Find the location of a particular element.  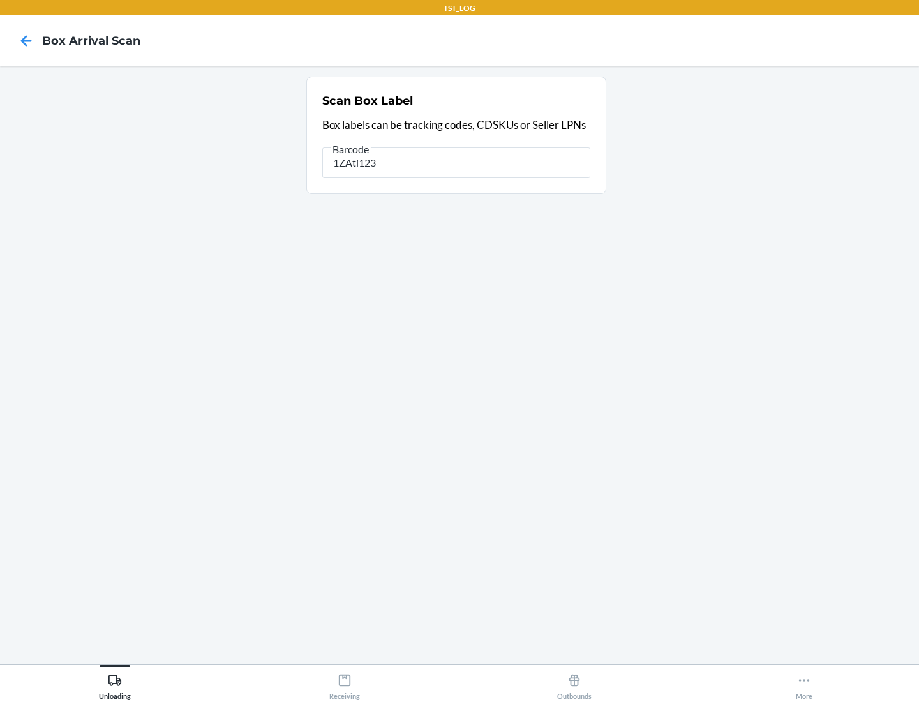

p: Box labels can be tracking codes, CDSKUs or Seller LPNs is located at coordinates (456, 125).